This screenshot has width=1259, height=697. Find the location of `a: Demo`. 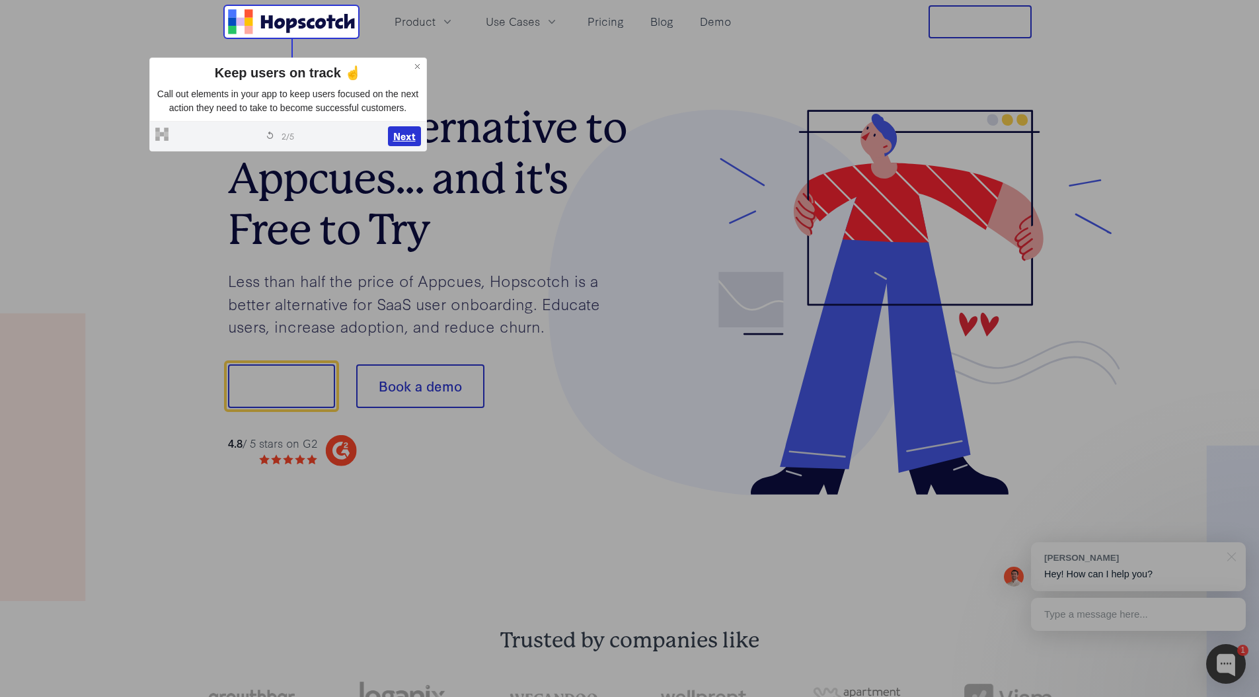

a: Demo is located at coordinates (715, 21).